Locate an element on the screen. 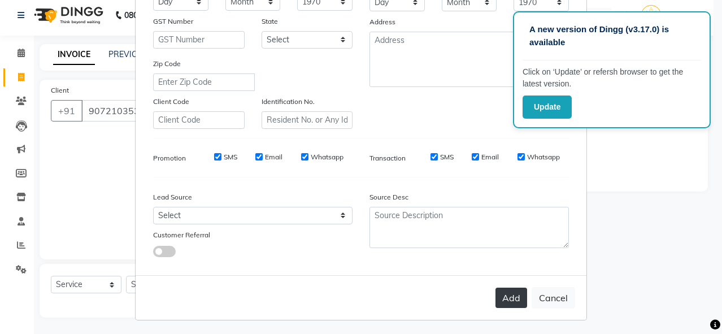 This screenshot has width=722, height=334. input: Client Code is located at coordinates (199, 120).